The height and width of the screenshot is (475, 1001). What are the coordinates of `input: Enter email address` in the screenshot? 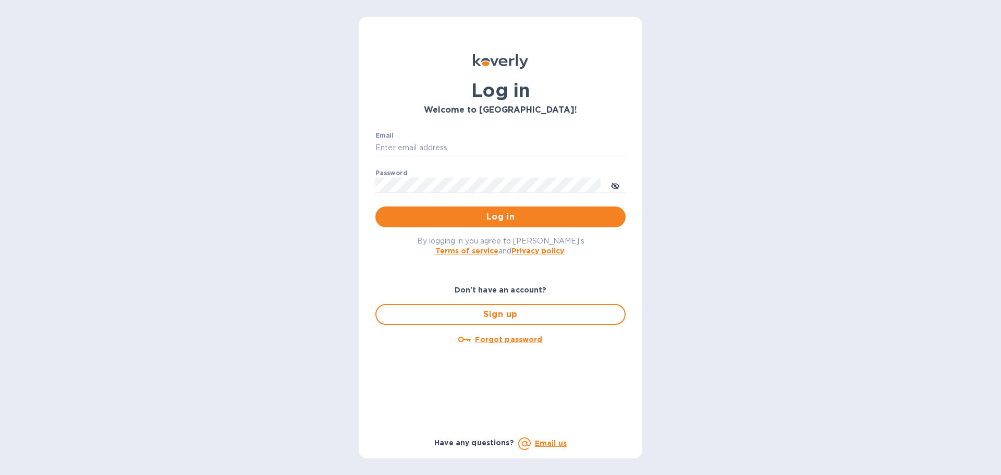 It's located at (501, 148).